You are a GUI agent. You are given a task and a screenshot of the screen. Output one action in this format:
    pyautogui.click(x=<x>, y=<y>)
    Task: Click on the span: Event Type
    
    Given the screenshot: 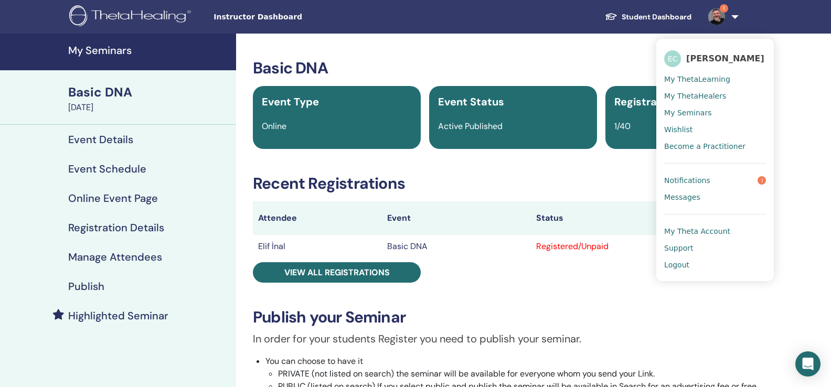 What is the action you would take?
    pyautogui.click(x=290, y=102)
    